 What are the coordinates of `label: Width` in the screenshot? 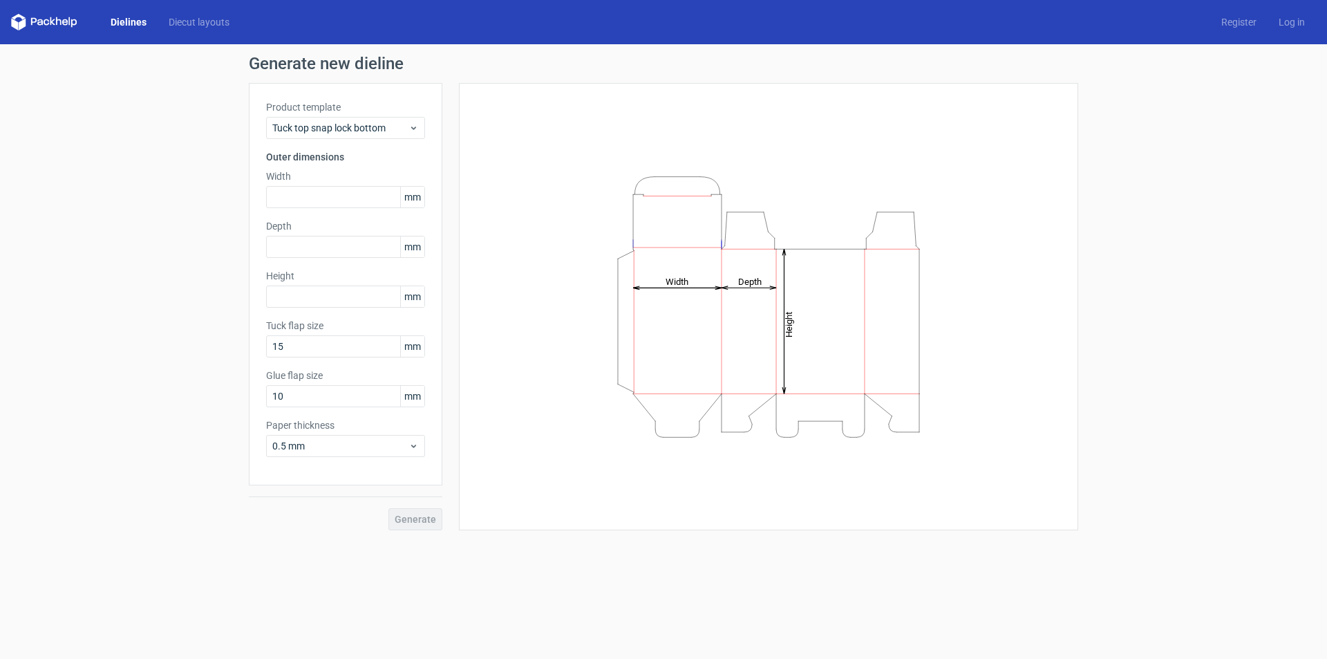 It's located at (346, 176).